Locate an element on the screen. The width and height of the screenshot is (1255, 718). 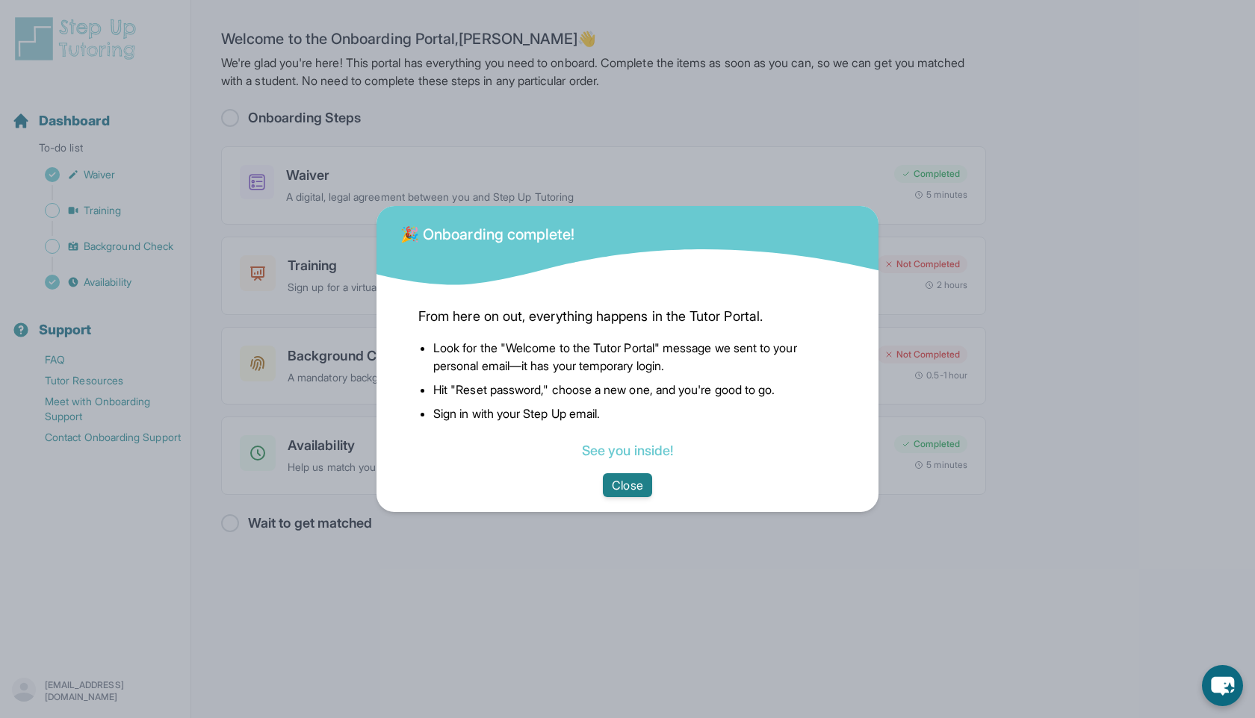
li: Sign in with your Step Up email. is located at coordinates (635, 414).